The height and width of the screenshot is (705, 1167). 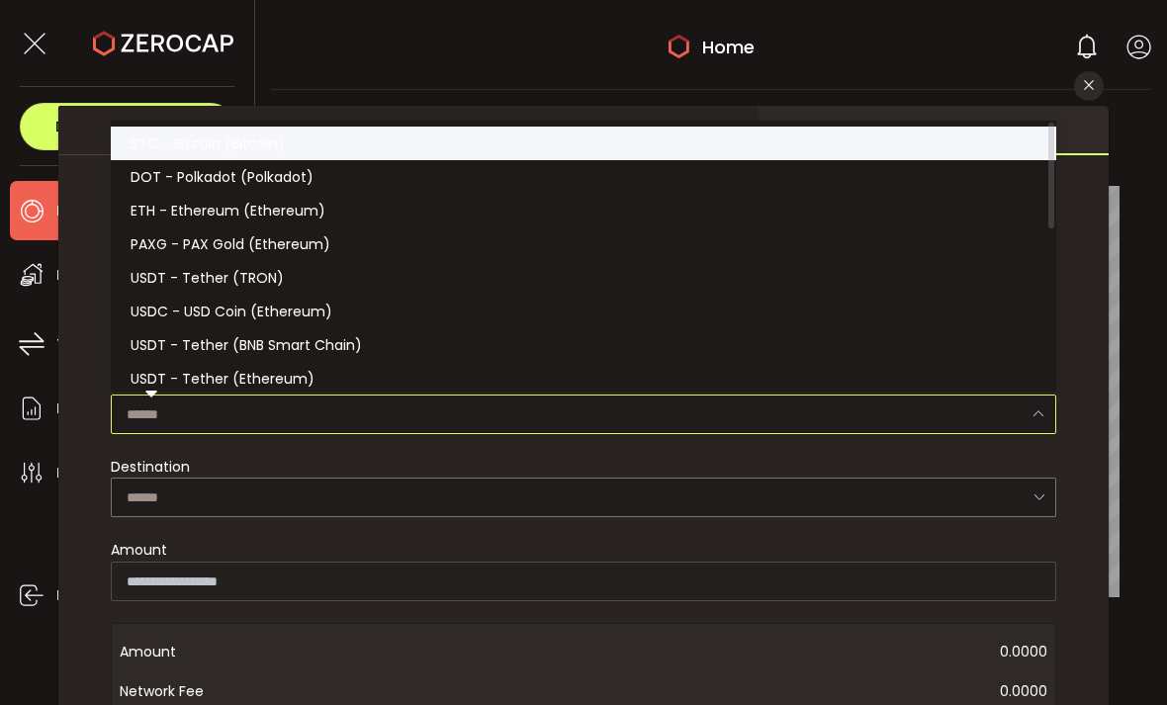 What do you see at coordinates (246, 345) in the screenshot?
I see `span: USDT - Tether (BNB Smart Chain)` at bounding box center [246, 345].